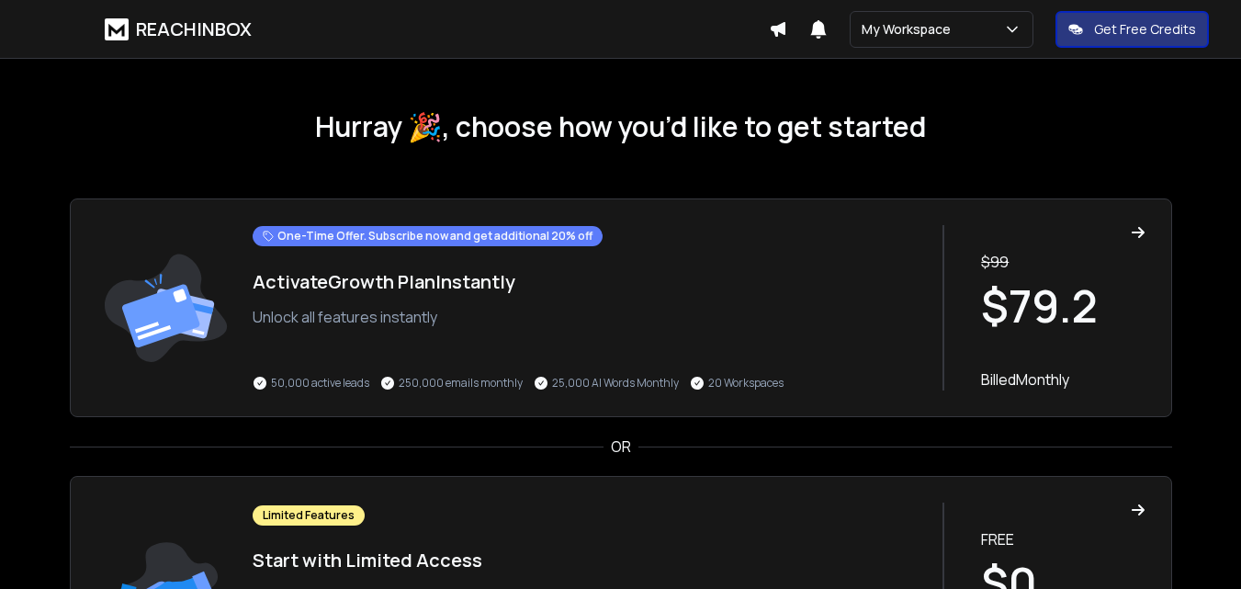 This screenshot has height=589, width=1241. I want to click on button: Get Free Credits, so click(1132, 29).